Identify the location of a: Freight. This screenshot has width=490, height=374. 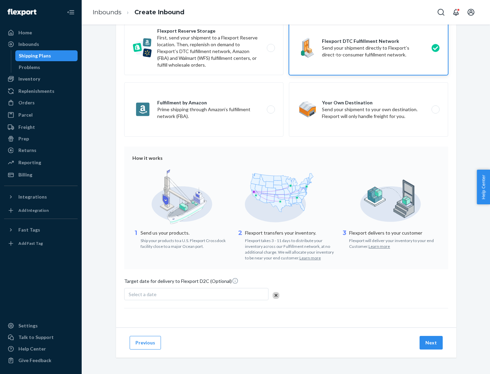
(41, 127).